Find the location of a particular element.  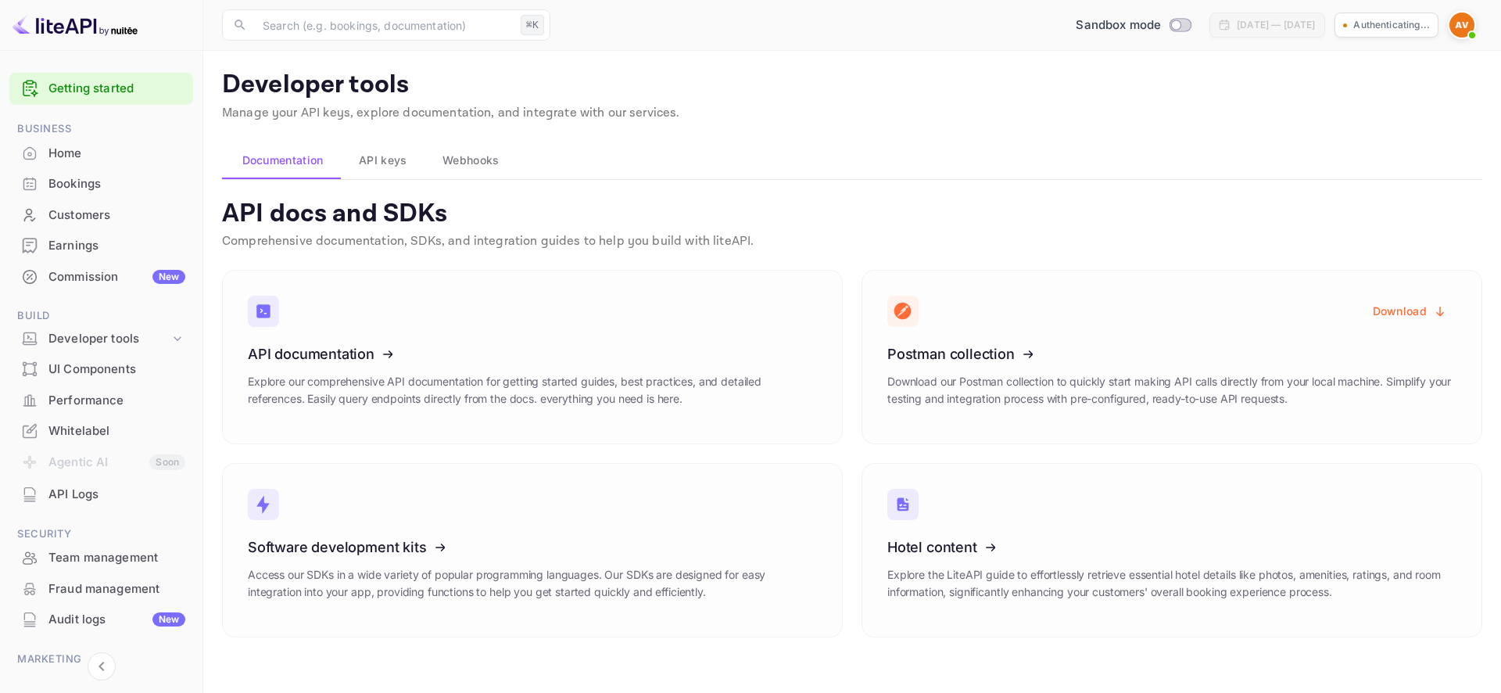

span: Documentation is located at coordinates (283, 160).